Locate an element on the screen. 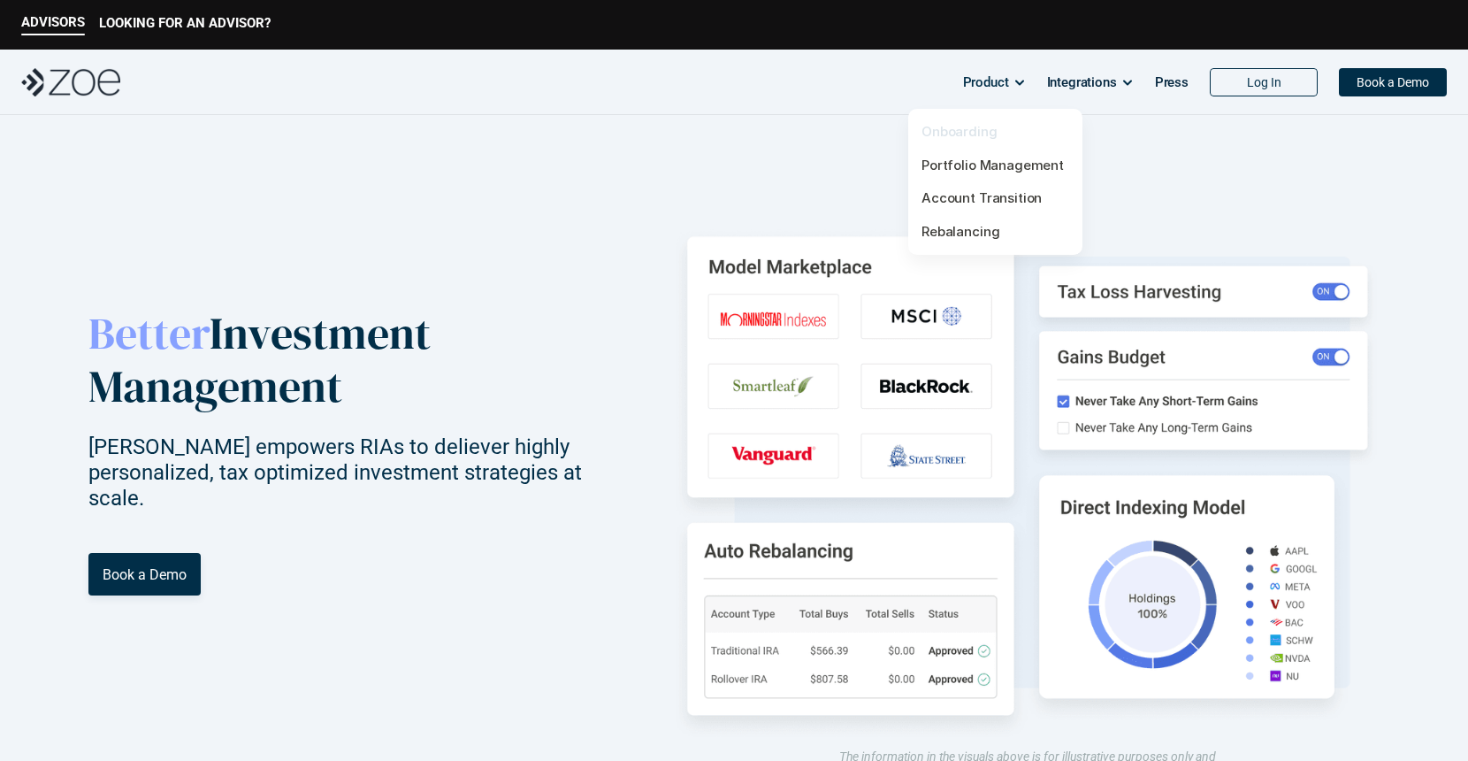 The image size is (1468, 761). a: Rebalancing is located at coordinates (960, 231).